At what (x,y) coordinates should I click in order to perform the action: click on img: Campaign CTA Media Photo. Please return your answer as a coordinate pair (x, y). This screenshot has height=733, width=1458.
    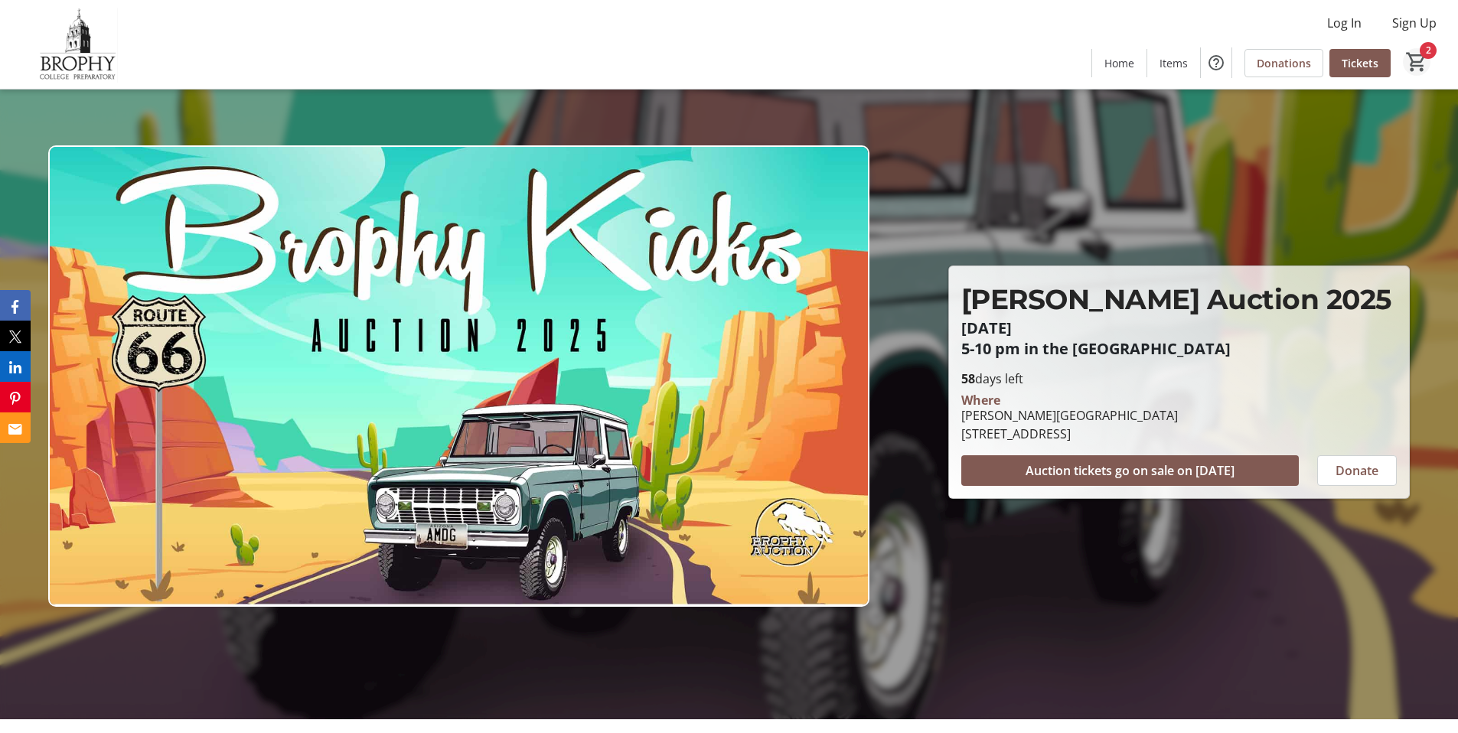
    Looking at the image, I should click on (459, 377).